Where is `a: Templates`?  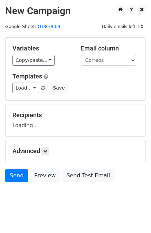 a: Templates is located at coordinates (27, 76).